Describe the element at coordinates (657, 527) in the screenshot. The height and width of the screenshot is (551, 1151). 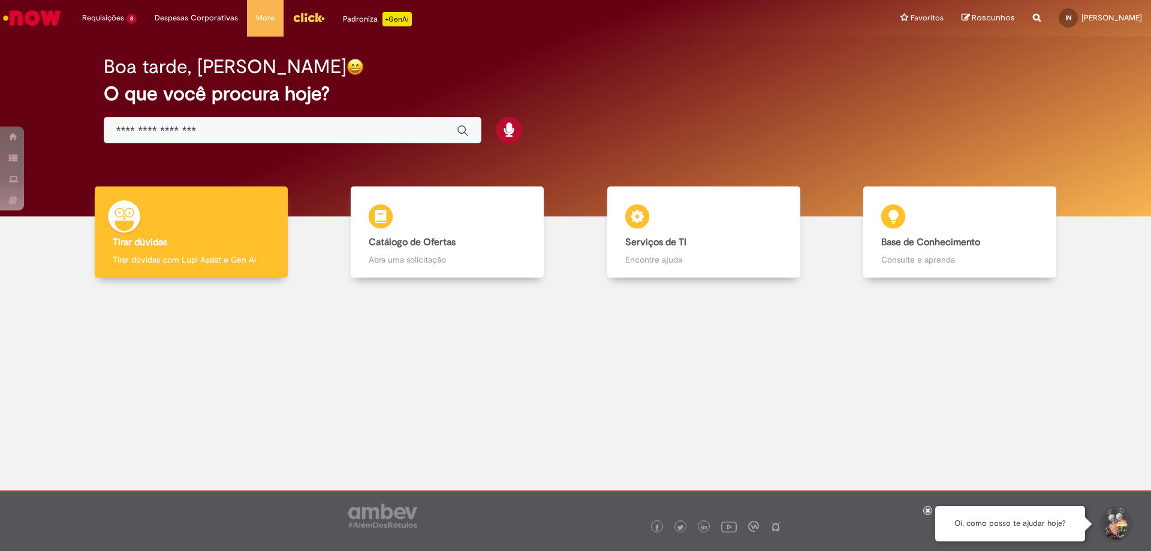
I see `img: logo_footer_facebook.png` at that location.